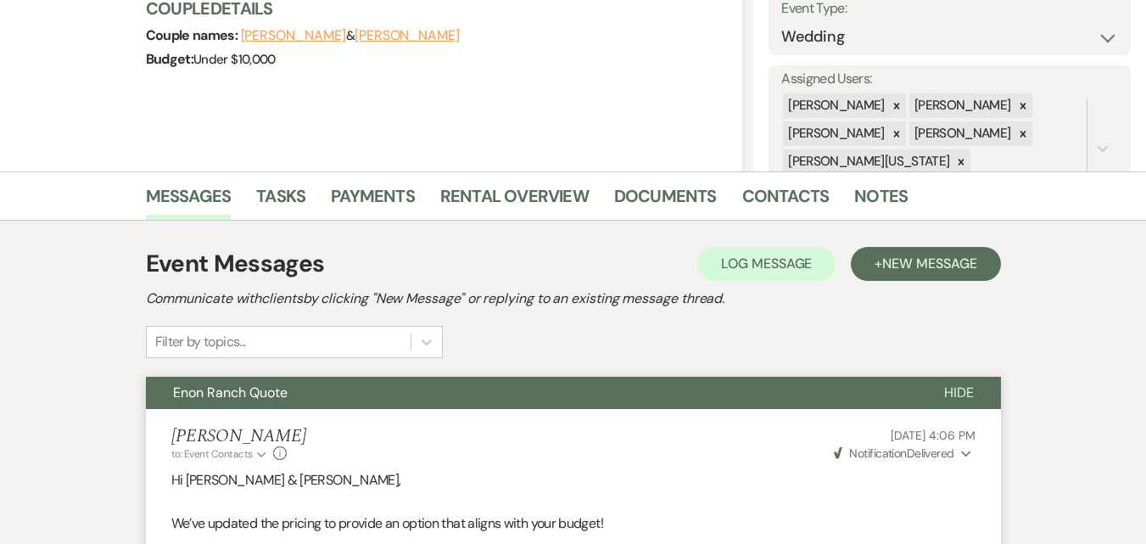 This screenshot has width=1146, height=544. I want to click on a: Messages, so click(188, 201).